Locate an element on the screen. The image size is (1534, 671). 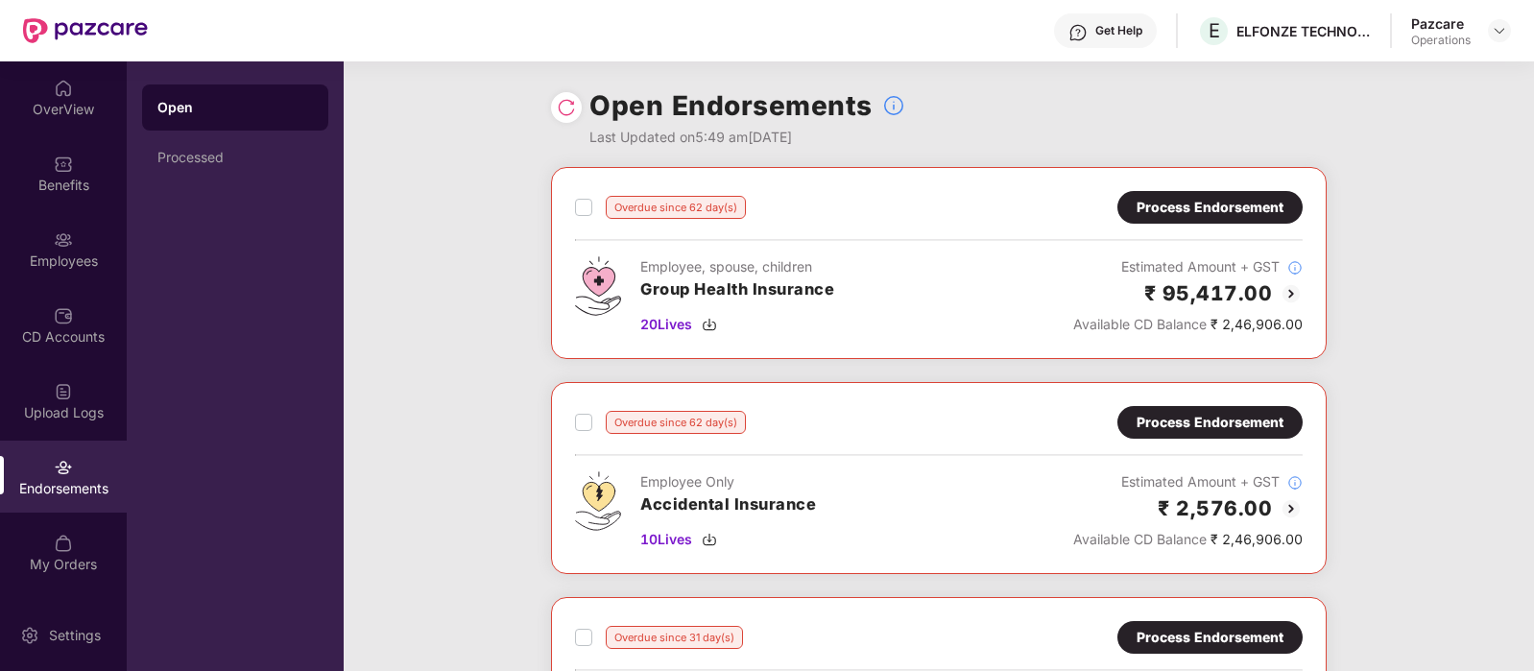
img: svg+xml;base64,PHN2ZyBpZD0iRHJvcGRvd24tMzJ4MzIiIHhtbG5zPSJodHRwOi8vd3d3LnczLm9yZy8yMDAwL3N2ZyIgd2... is located at coordinates (1499, 31).